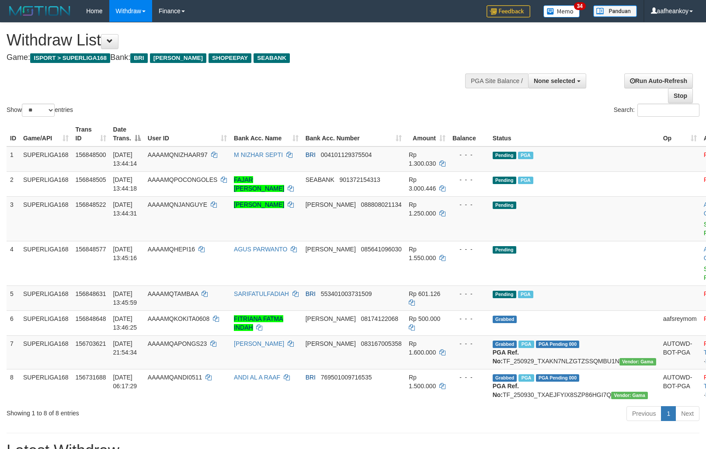 Image resolution: width=706 pixels, height=449 pixels. Describe the element at coordinates (178, 205) in the screenshot. I see `span: AAAAMQNJANGUYE` at that location.